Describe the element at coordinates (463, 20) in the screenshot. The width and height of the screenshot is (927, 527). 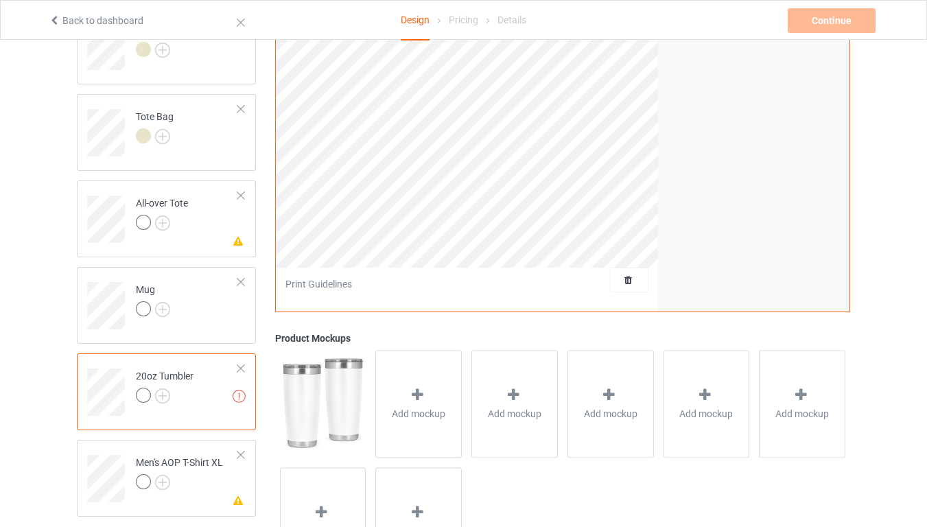
I see `div: Pricing` at that location.